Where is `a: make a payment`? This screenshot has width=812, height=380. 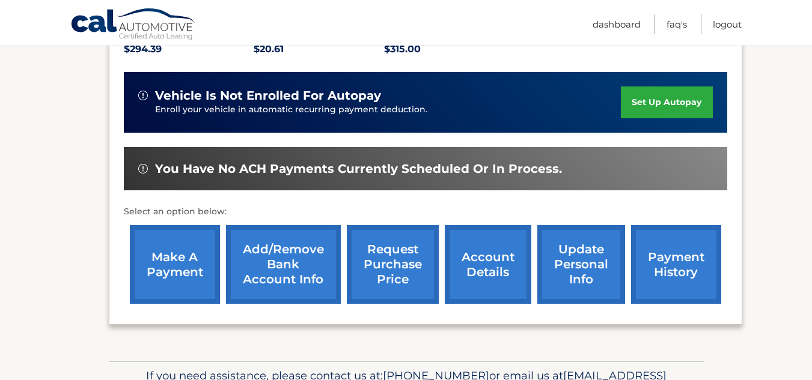 a: make a payment is located at coordinates (175, 264).